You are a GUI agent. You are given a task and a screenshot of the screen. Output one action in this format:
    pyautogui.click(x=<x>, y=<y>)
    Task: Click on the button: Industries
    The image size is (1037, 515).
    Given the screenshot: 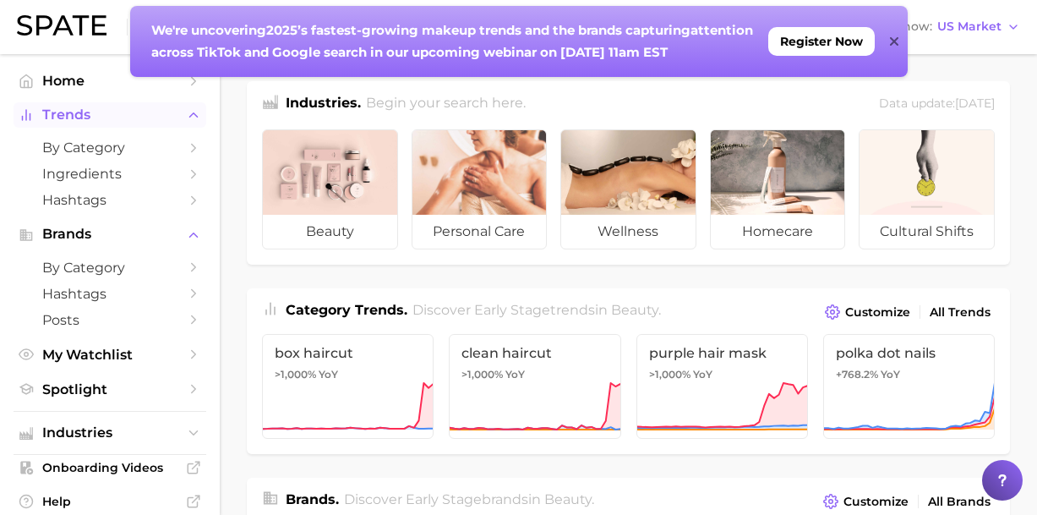 What is the action you would take?
    pyautogui.click(x=110, y=433)
    